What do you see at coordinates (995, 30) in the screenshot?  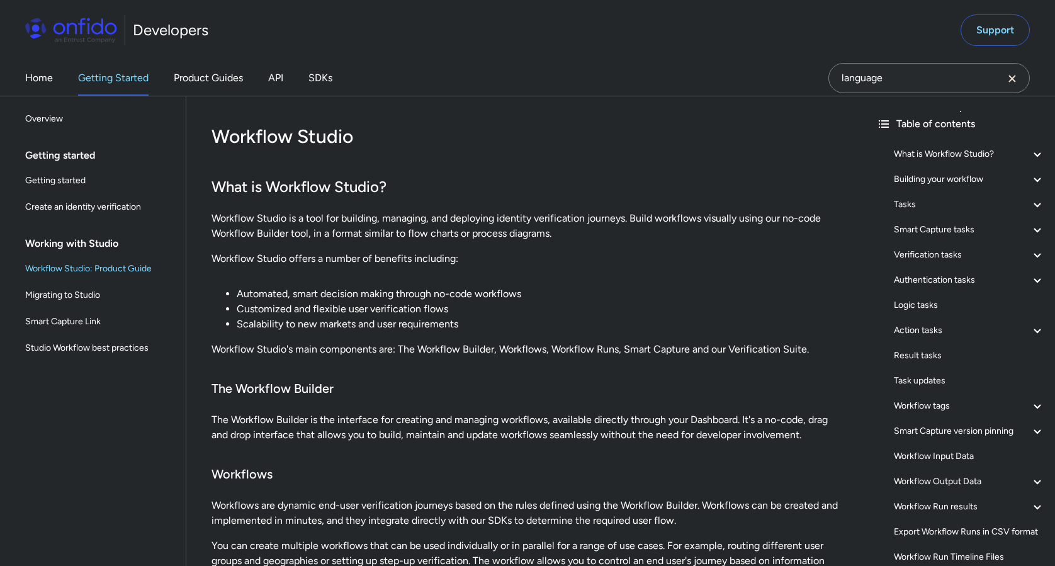 I see `a: Support` at bounding box center [995, 30].